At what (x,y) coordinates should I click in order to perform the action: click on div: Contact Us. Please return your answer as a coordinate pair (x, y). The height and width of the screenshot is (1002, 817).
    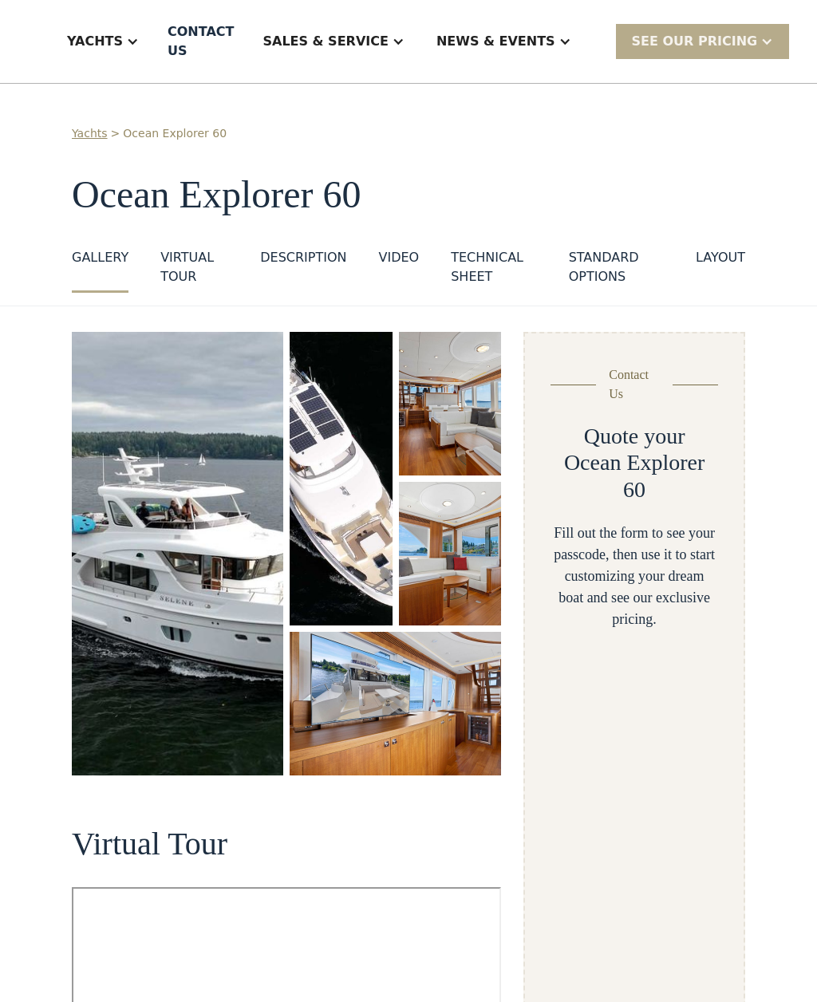
    Looking at the image, I should click on (634, 384).